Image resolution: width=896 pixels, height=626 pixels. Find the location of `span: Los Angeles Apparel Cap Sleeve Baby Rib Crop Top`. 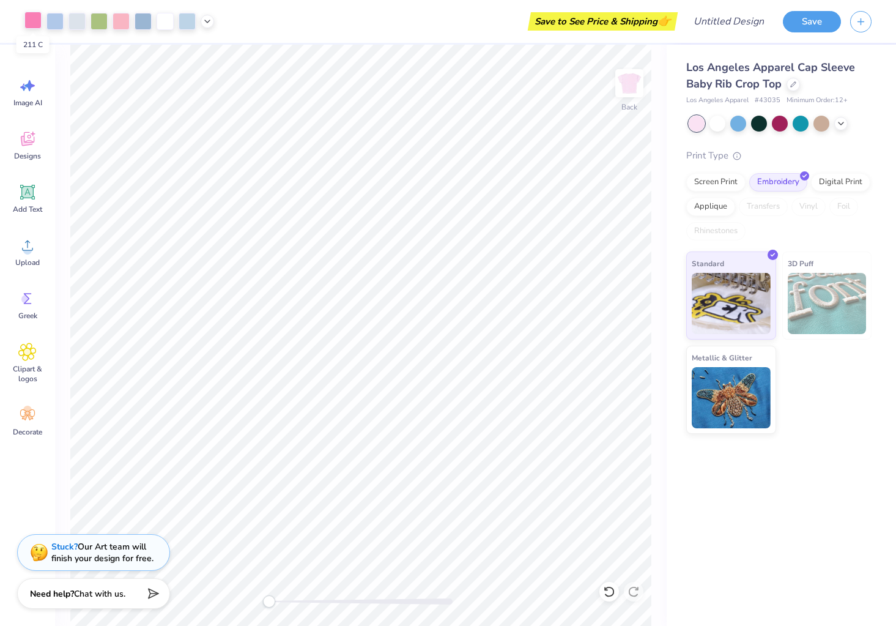

span: Los Angeles Apparel Cap Sleeve Baby Rib Crop Top is located at coordinates (771, 75).